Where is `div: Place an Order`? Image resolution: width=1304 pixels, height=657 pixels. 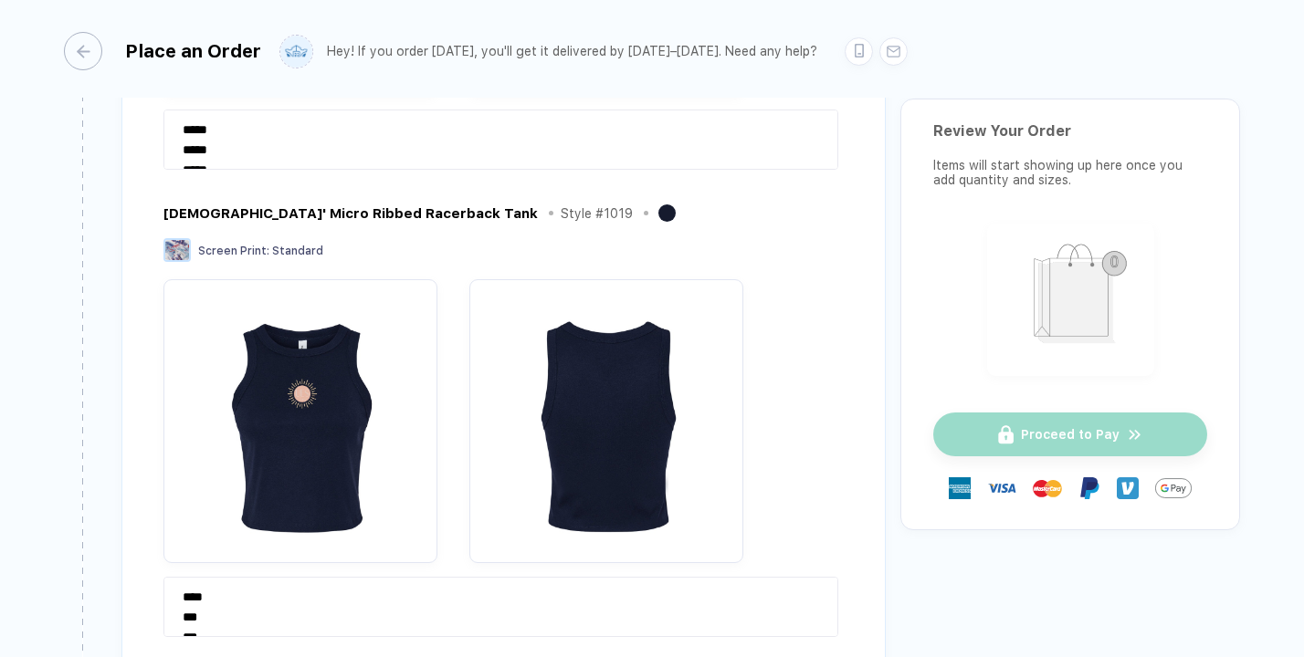 div: Place an Order is located at coordinates (193, 51).